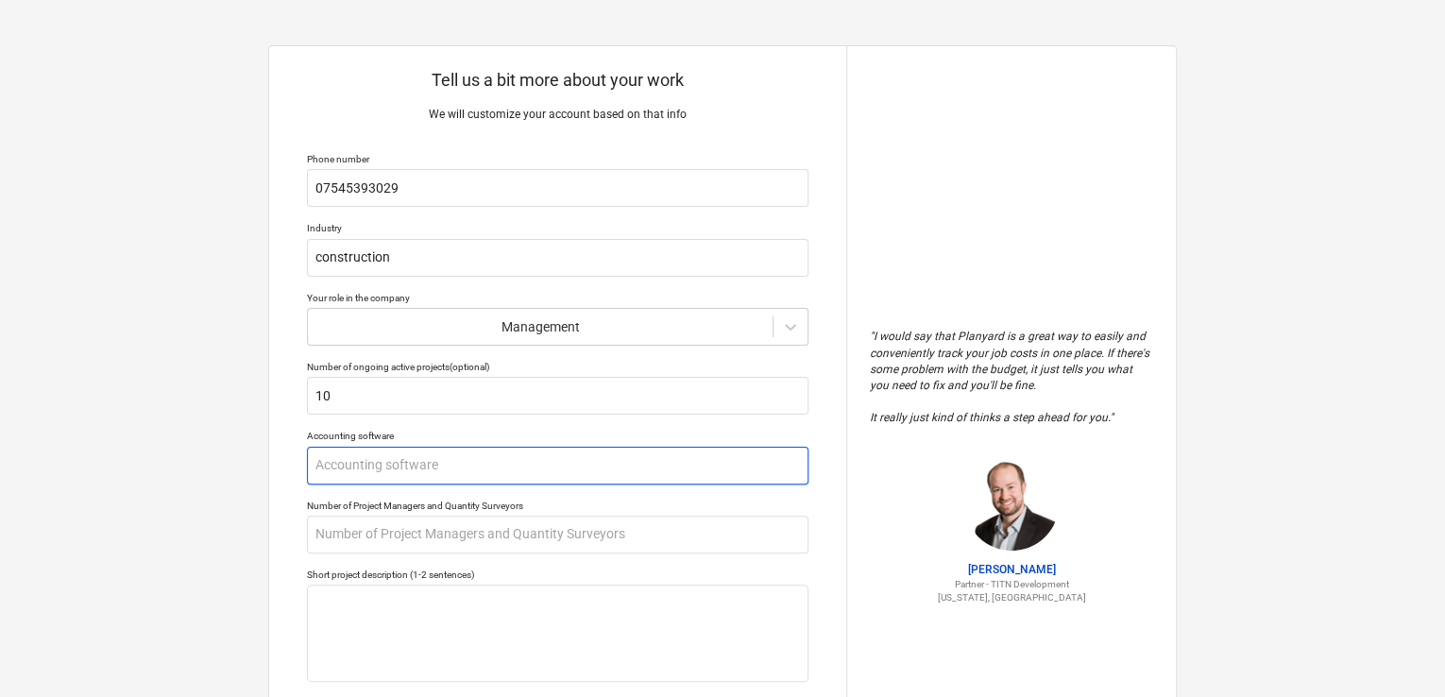 Image resolution: width=1445 pixels, height=697 pixels. What do you see at coordinates (1398, 652) in the screenshot?
I see `div: Chat Widget` at bounding box center [1398, 652].